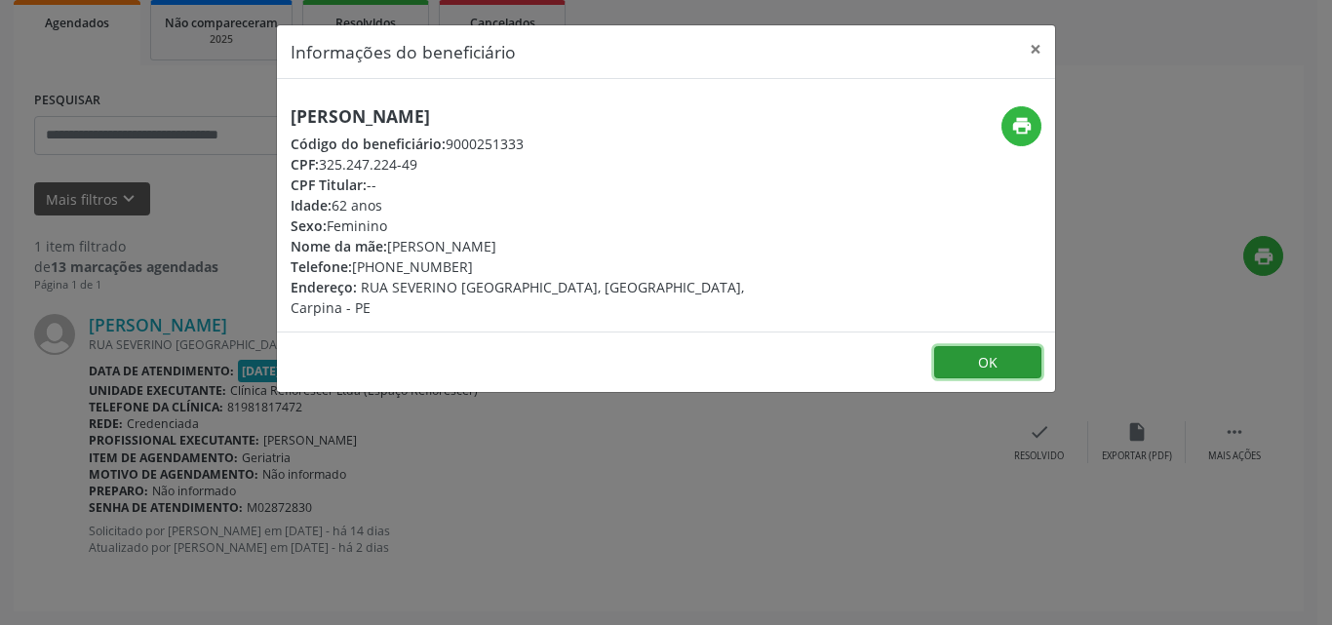  Describe the element at coordinates (329, 184) in the screenshot. I see `span: CPF Titular:` at that location.